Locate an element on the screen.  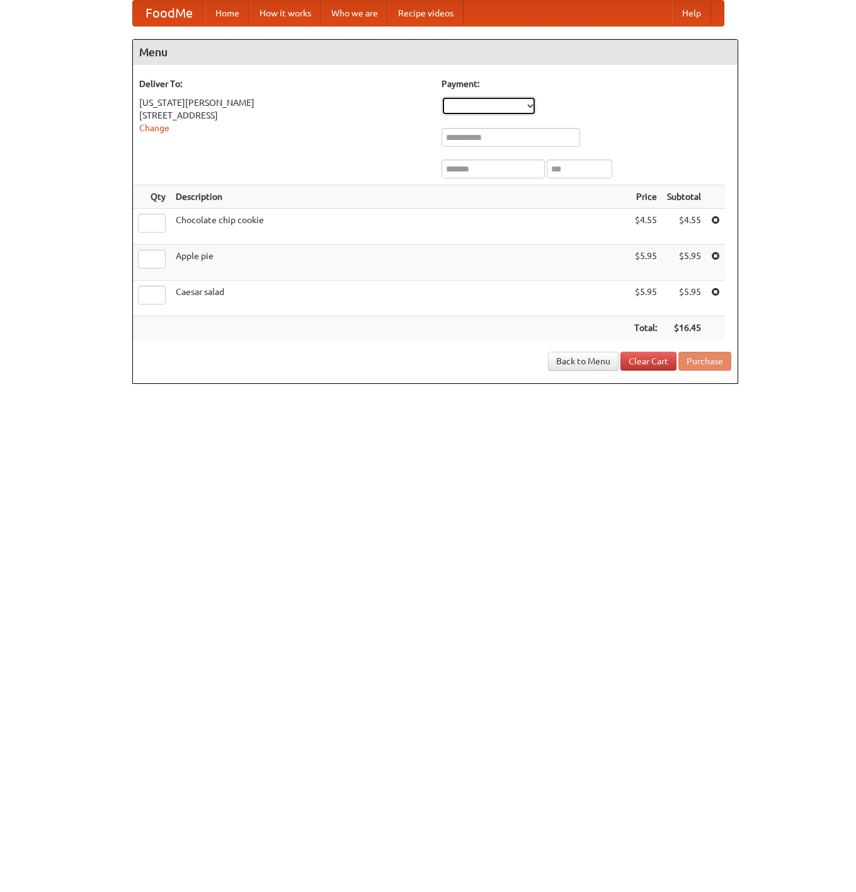
a: Clear Cart is located at coordinates (648, 361).